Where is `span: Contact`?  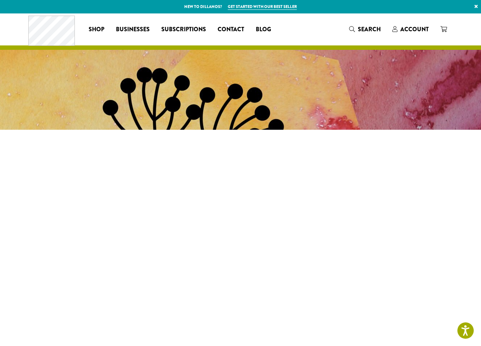 span: Contact is located at coordinates (231, 29).